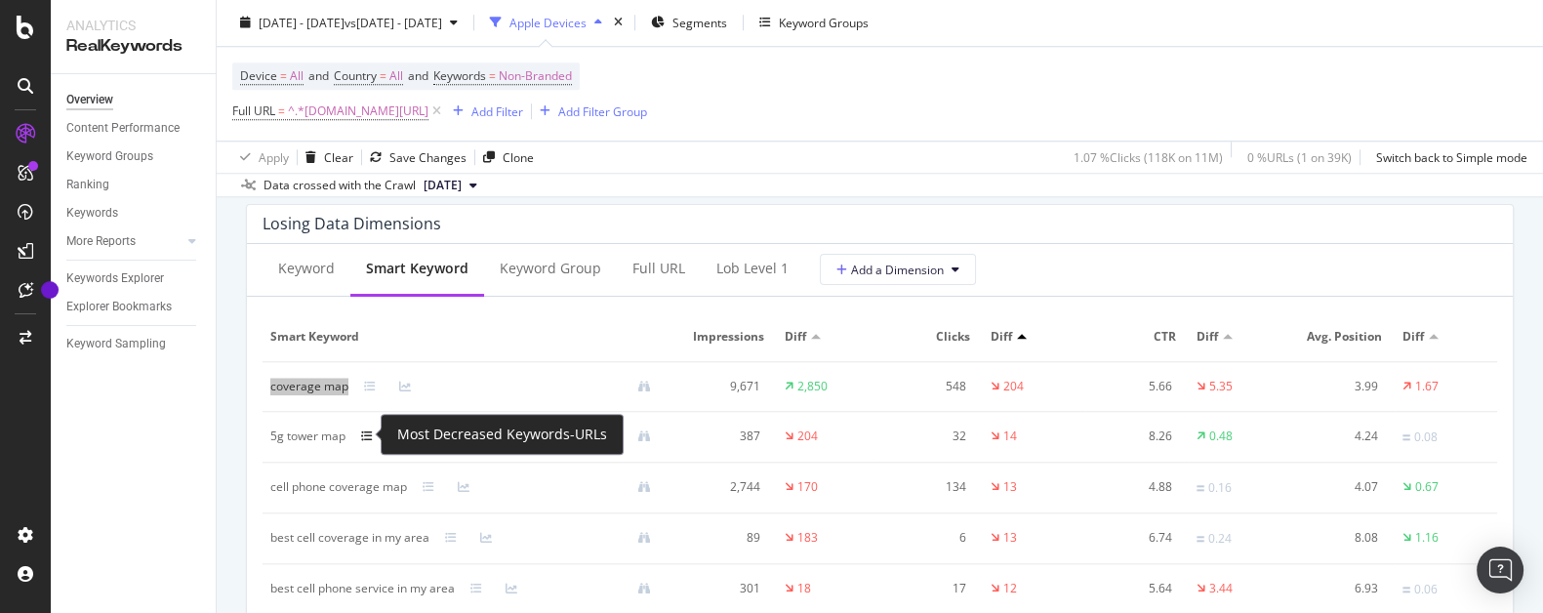  I want to click on div: 5.35, so click(1221, 387).